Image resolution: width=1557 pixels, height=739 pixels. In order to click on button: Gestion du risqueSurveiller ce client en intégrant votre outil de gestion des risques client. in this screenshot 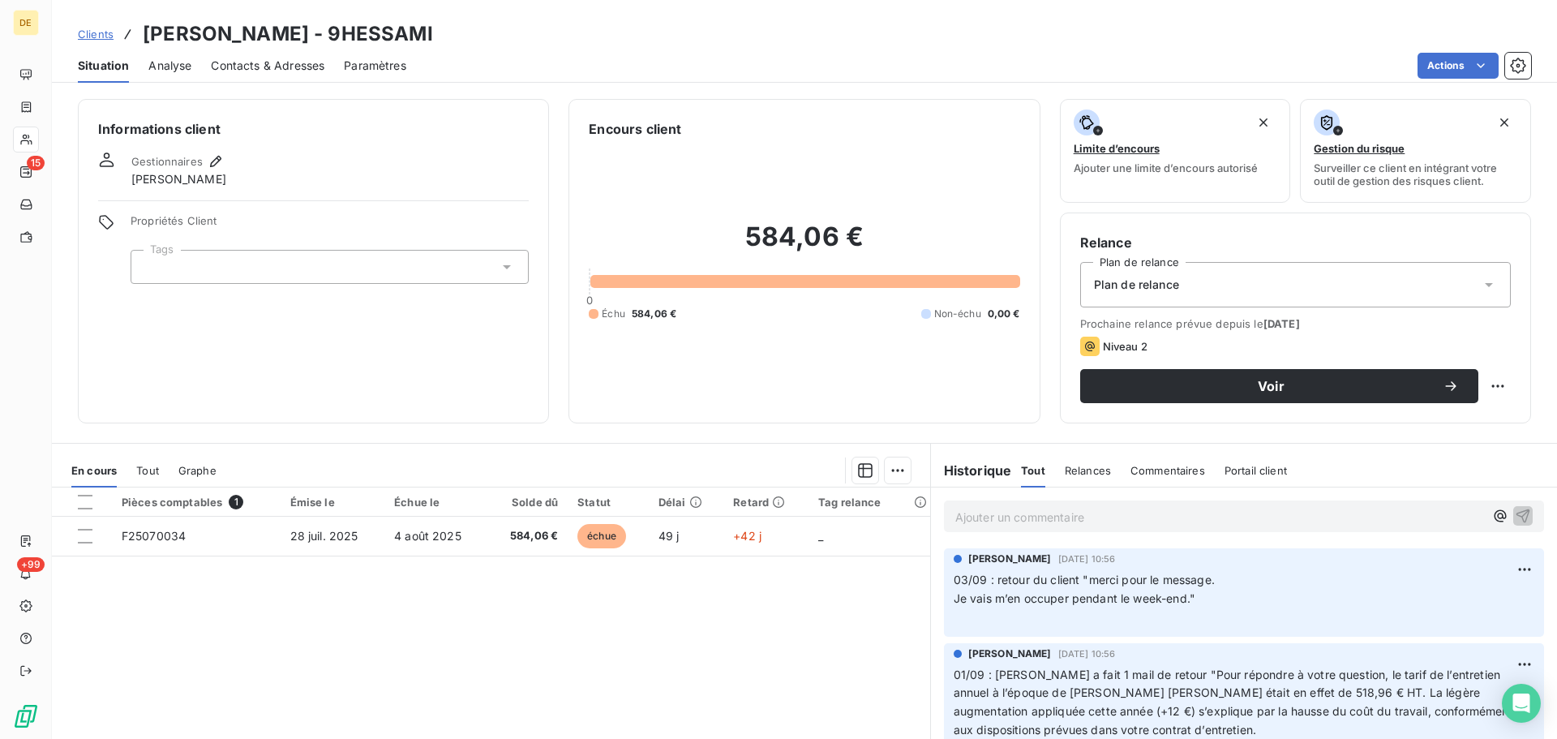, I will do `click(1415, 151)`.